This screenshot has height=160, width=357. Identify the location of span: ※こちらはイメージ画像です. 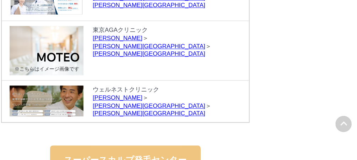
(47, 69).